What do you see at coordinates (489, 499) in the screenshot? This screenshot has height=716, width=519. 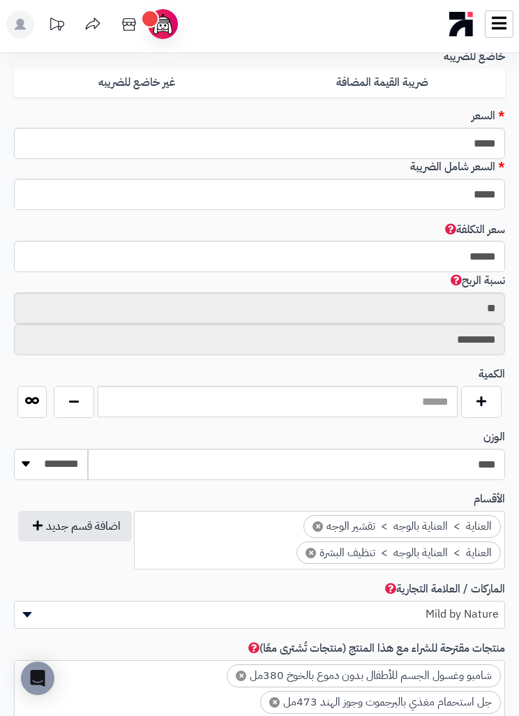 I see `label: الأقسام` at bounding box center [489, 499].